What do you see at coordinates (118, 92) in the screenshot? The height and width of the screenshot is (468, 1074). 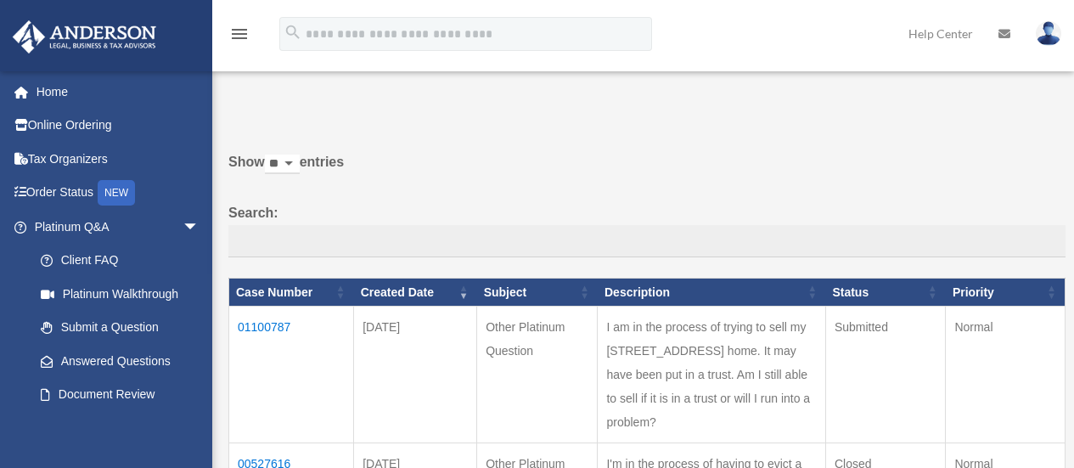 I see `a: Home` at bounding box center [118, 92].